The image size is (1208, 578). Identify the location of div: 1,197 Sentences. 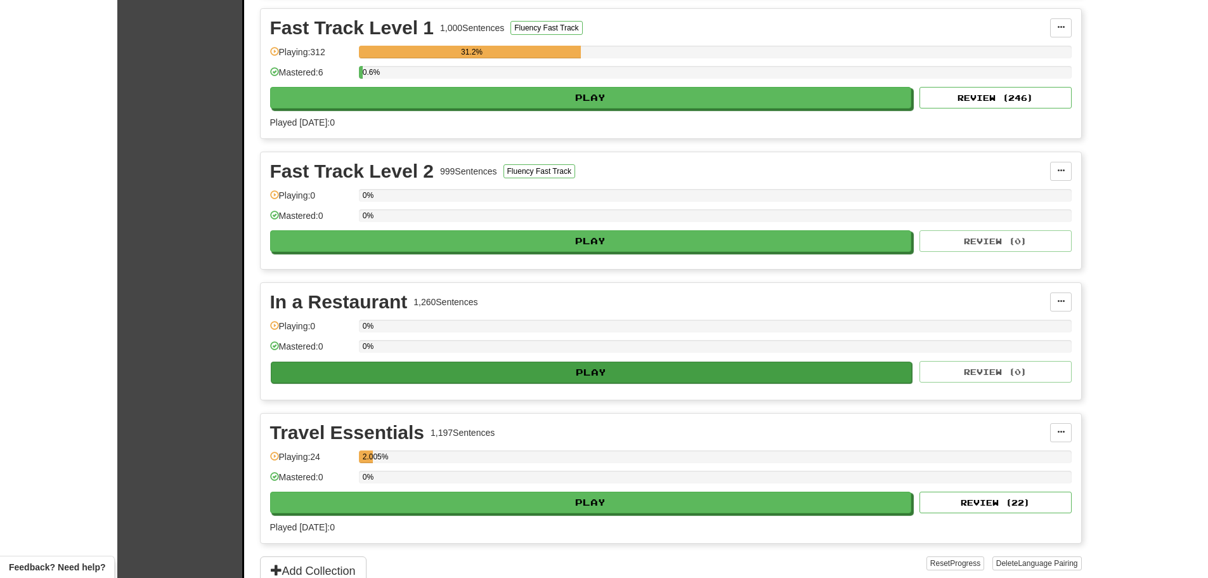
(462, 433).